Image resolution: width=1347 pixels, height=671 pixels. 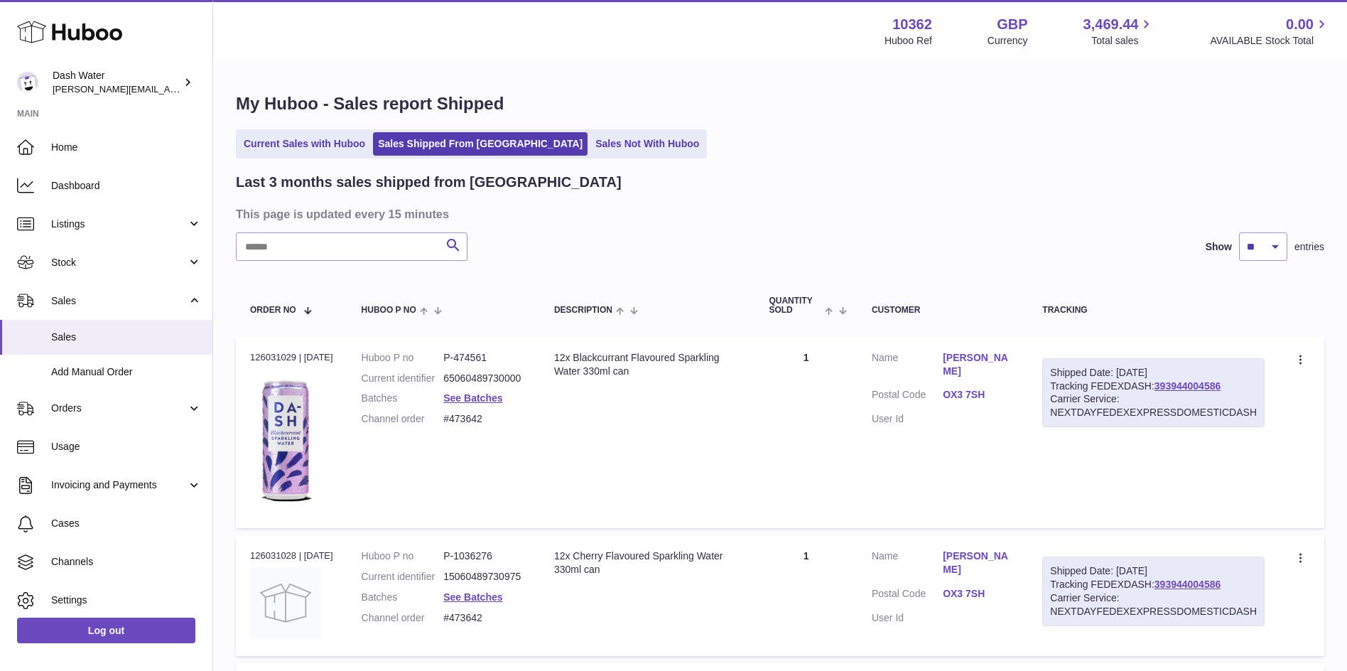 What do you see at coordinates (647, 563) in the screenshot?
I see `div: 12x Cherry Flavoured Sparkling Water 330ml can` at bounding box center [647, 563].